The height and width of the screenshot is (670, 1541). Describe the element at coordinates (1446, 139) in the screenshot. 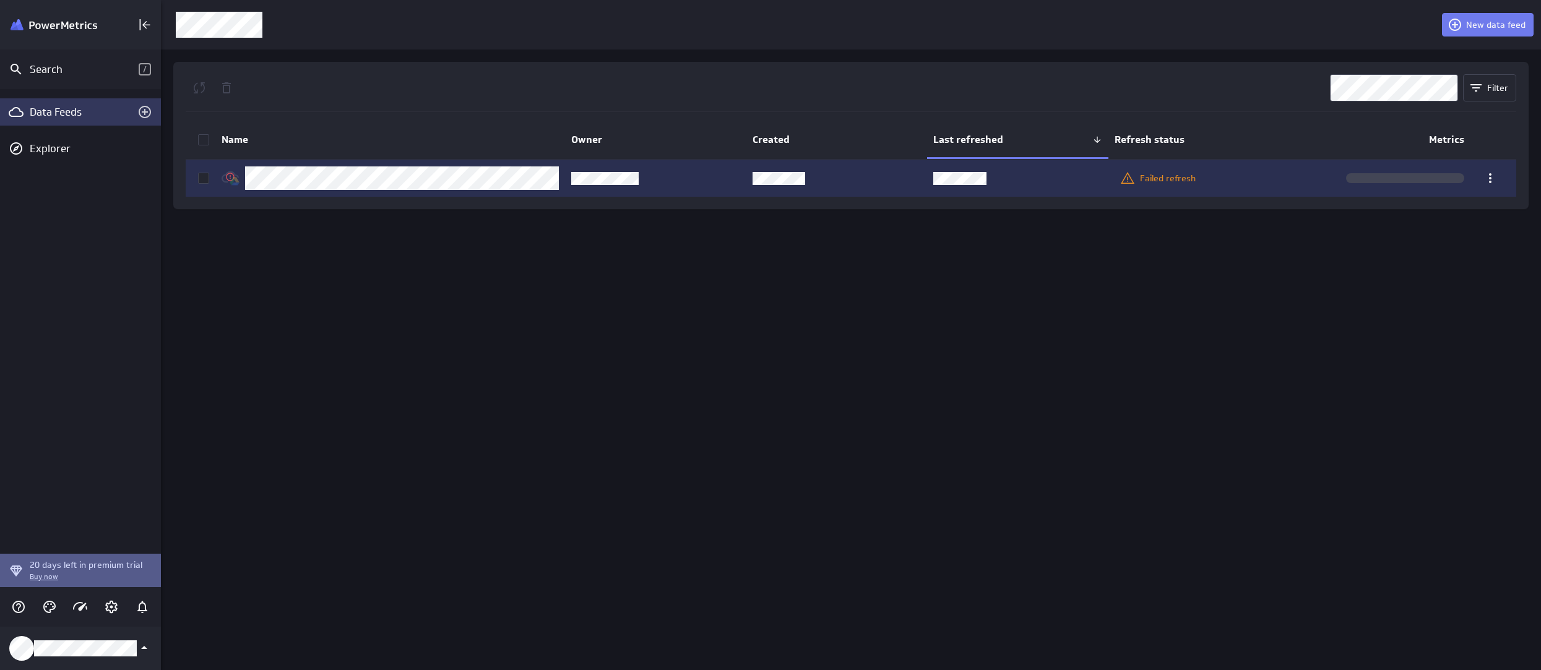

I see `span: Metrics` at that location.